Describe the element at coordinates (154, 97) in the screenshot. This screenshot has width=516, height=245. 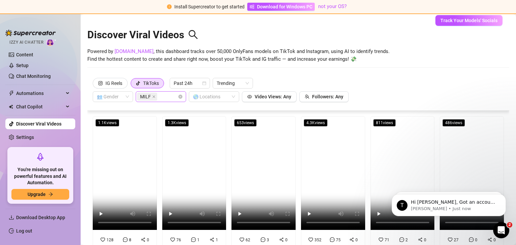
I see `span: close` at that location.